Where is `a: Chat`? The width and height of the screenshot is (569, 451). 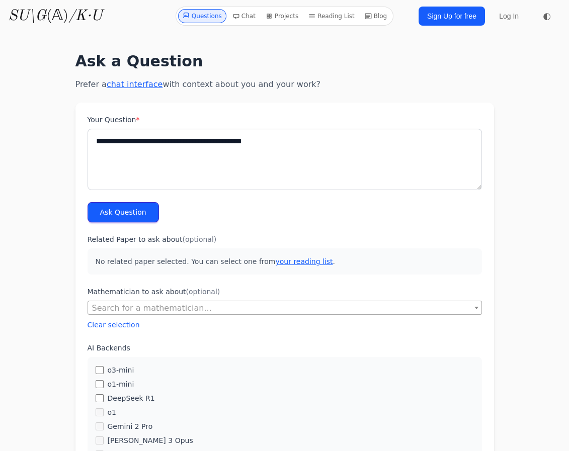
a: Chat is located at coordinates (244, 16).